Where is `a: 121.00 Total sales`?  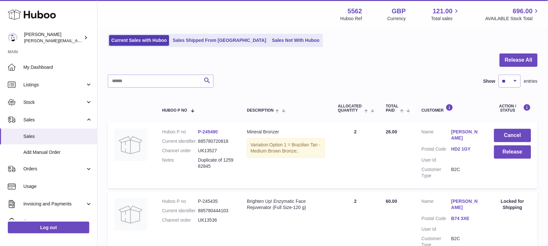
a: 121.00 Total sales is located at coordinates (445, 14).